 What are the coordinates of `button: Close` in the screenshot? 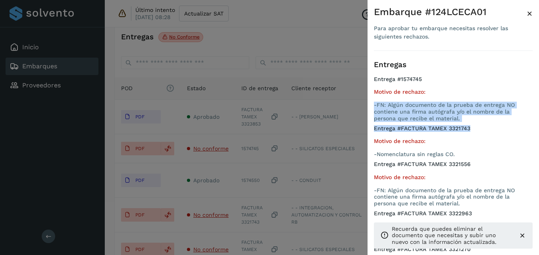 It's located at (530, 14).